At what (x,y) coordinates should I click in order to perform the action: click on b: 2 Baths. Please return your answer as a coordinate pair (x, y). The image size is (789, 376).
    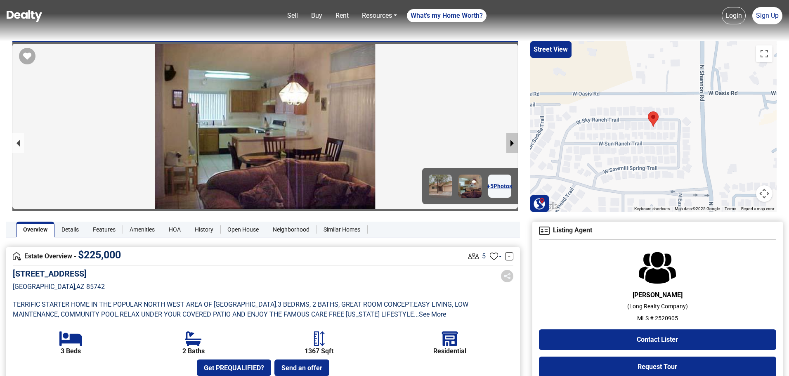
    Looking at the image, I should click on (194, 351).